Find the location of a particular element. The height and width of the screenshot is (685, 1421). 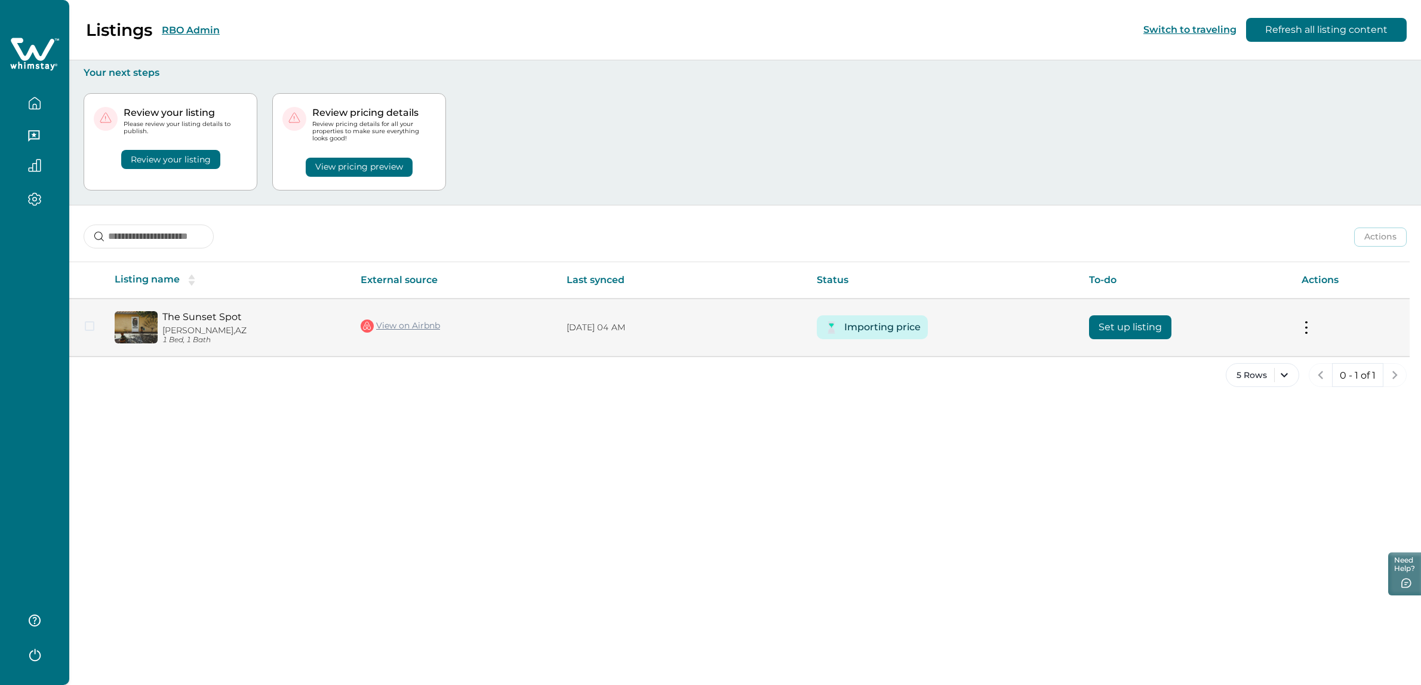

button: Refresh all listing content is located at coordinates (1326, 30).